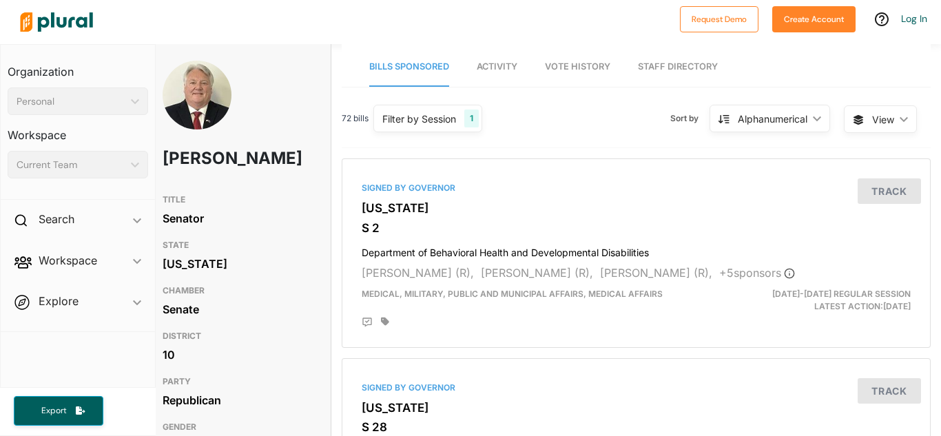  Describe the element at coordinates (57, 219) in the screenshot. I see `h2: Search` at that location.